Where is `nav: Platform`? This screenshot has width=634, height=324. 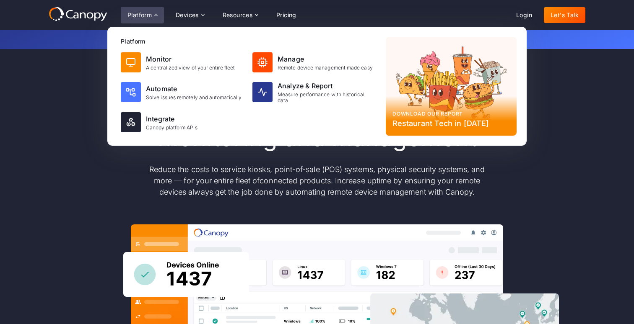 nav: Platform is located at coordinates (317, 86).